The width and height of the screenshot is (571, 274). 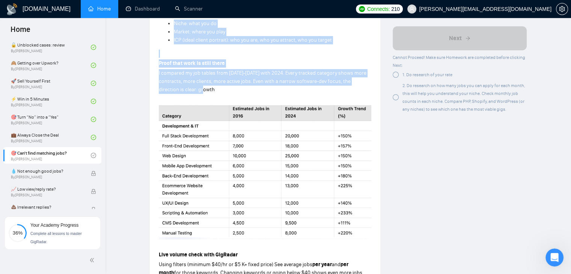 What do you see at coordinates (125, 220) in the screenshot?
I see `button: Help` at bounding box center [125, 220].